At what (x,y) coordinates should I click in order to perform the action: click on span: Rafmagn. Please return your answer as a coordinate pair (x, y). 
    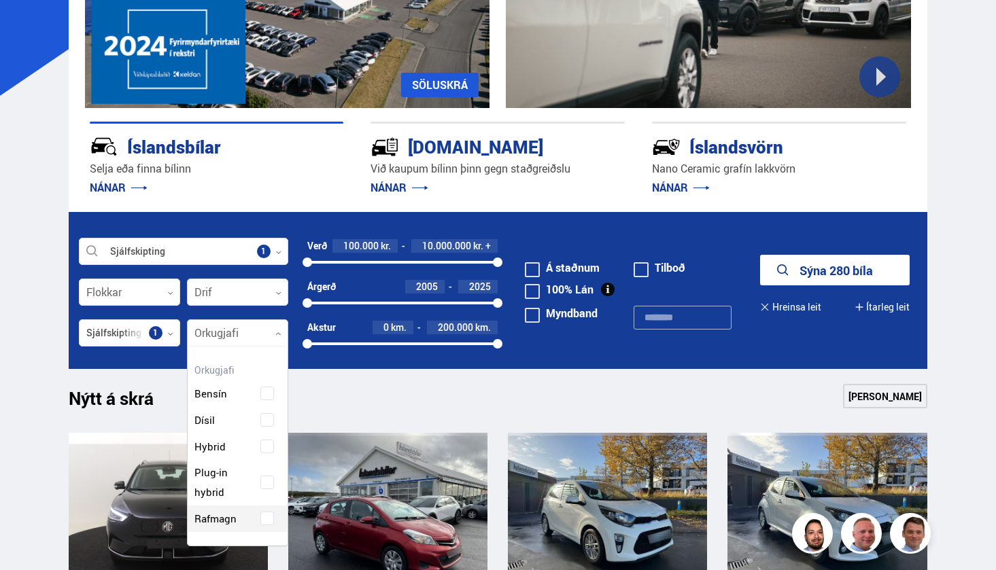
    Looking at the image, I should click on (216, 519).